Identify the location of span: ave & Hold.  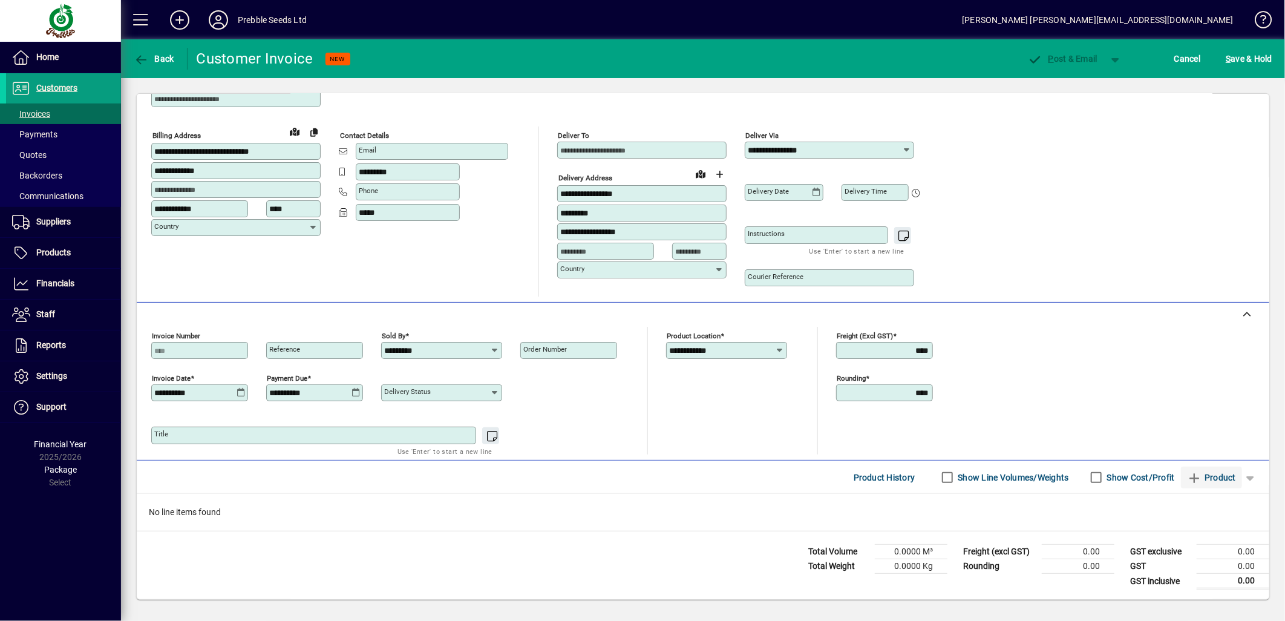
(1249, 59).